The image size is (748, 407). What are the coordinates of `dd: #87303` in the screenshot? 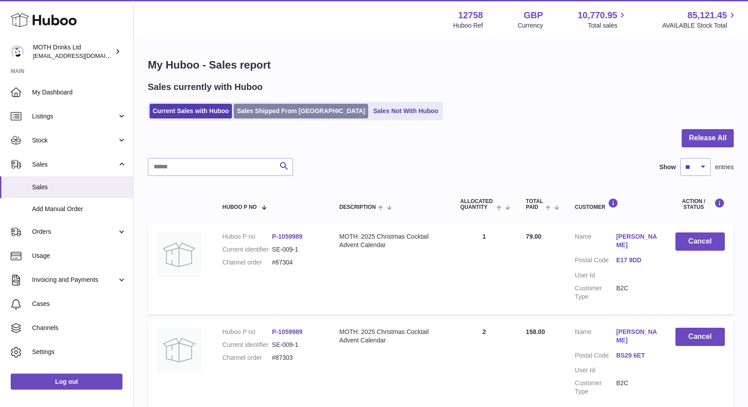 It's located at (297, 358).